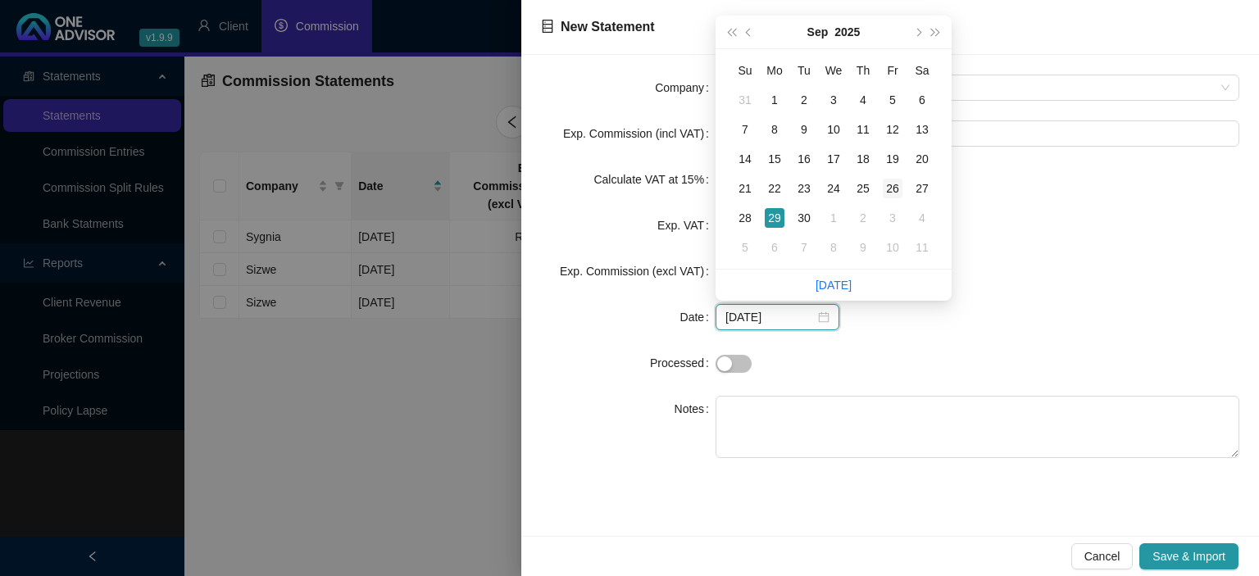 This screenshot has width=1259, height=576. What do you see at coordinates (863, 159) in the screenshot?
I see `div: 18` at bounding box center [863, 159].